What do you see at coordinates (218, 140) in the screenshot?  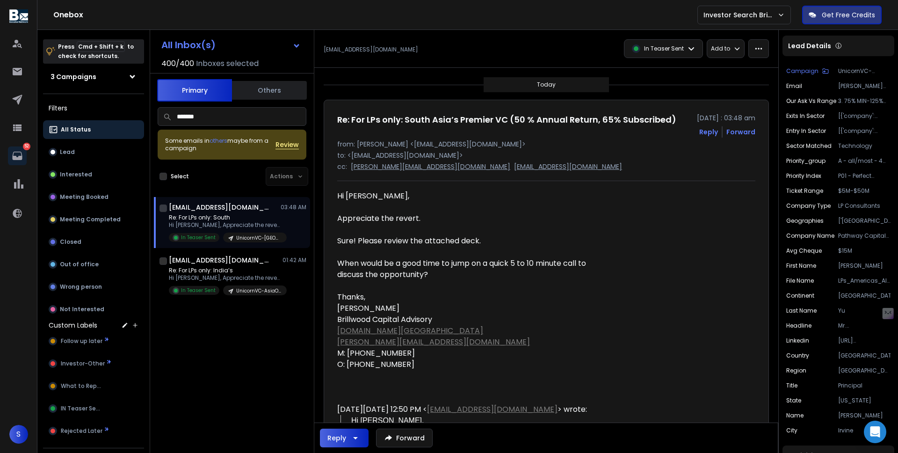 I see `span: others` at bounding box center [218, 140].